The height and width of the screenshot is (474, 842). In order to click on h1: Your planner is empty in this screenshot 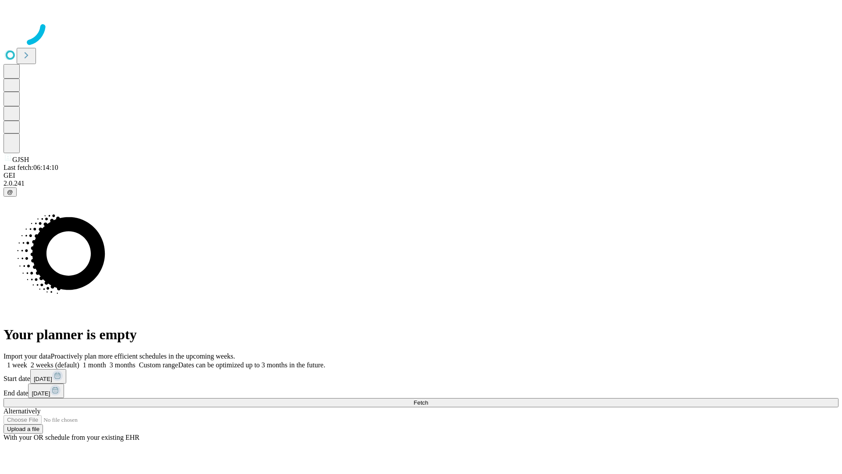, I will do `click(421, 334)`.